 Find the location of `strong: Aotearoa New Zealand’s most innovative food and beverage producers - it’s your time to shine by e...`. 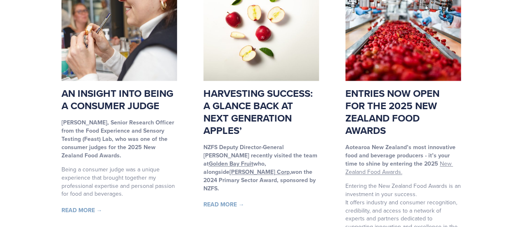

strong: Aotearoa New Zealand’s most innovative food and beverage producers - it’s your time to shine by e... is located at coordinates (401, 155).